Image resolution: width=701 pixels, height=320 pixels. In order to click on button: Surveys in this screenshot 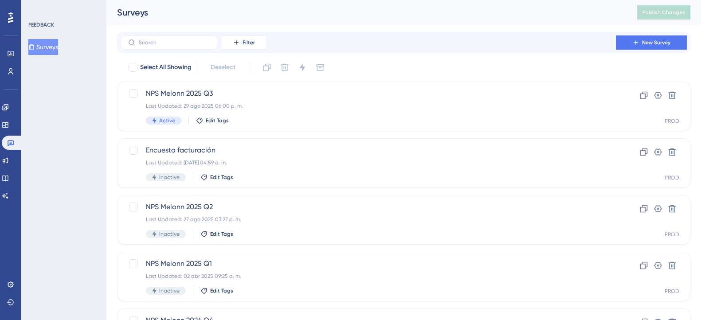, I will do `click(43, 47)`.